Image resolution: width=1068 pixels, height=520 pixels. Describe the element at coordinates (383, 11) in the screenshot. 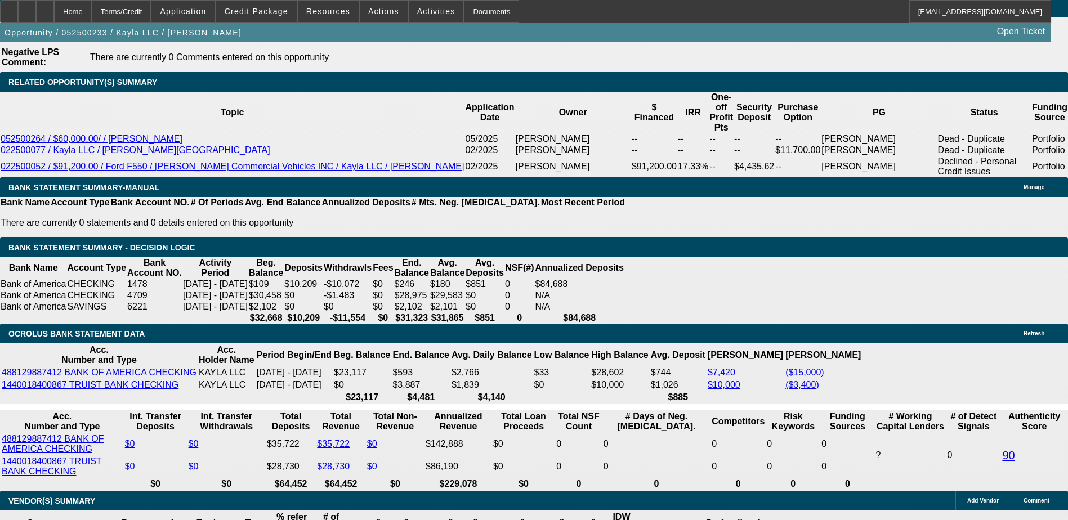

I see `button: Actions` at that location.